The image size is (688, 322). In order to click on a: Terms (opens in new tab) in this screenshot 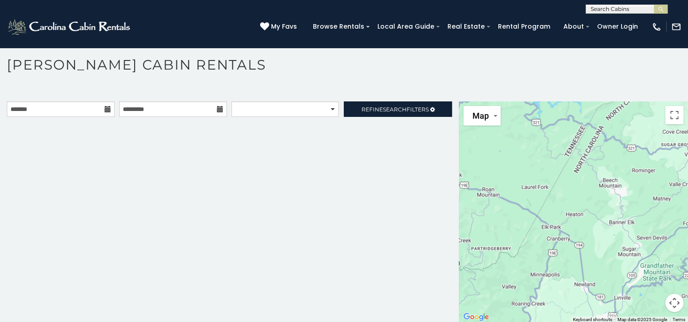, I will do `click(679, 319)`.